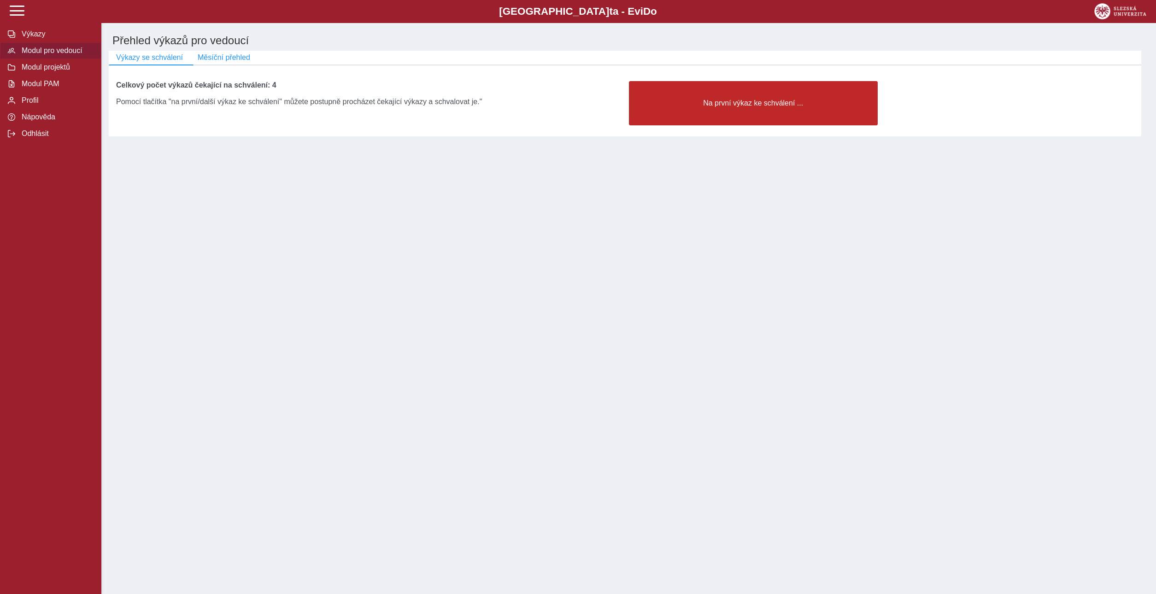 This screenshot has width=1156, height=594. What do you see at coordinates (56, 84) in the screenshot?
I see `span: Modul PAM` at bounding box center [56, 84].